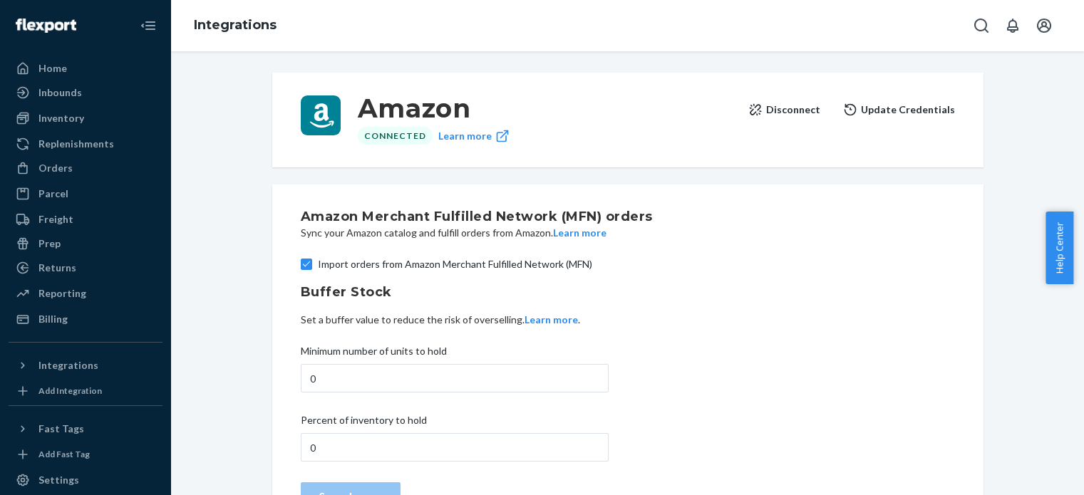 The height and width of the screenshot is (495, 1084). I want to click on span: Help Center, so click(1059, 248).